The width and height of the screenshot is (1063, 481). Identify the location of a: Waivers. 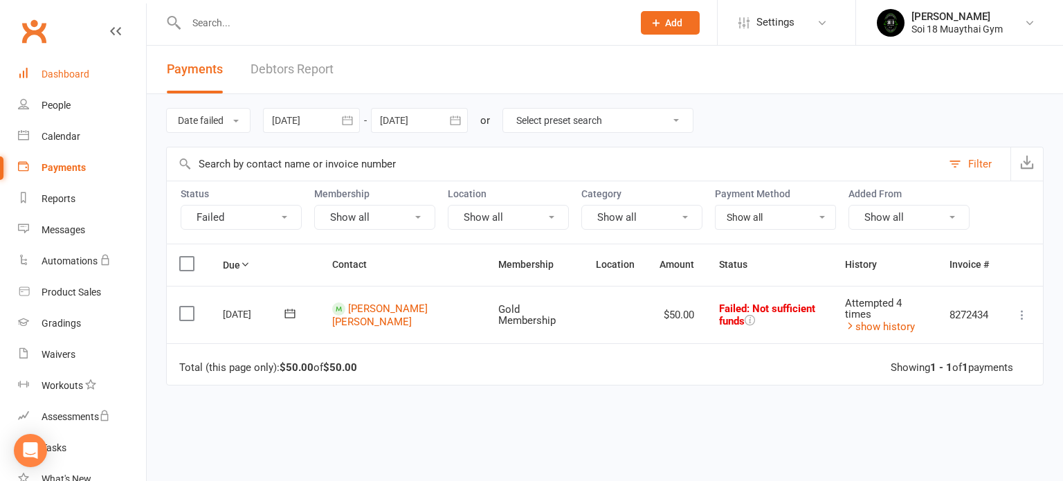
(82, 354).